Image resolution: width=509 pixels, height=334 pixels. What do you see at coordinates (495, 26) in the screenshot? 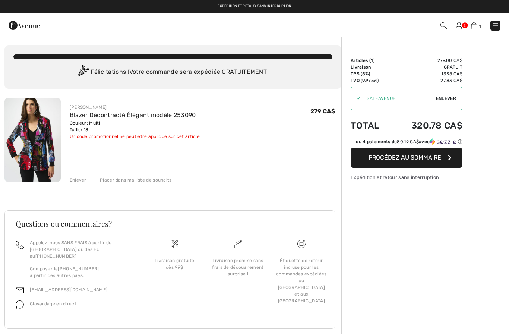
I see `img: Menu` at bounding box center [495, 26].